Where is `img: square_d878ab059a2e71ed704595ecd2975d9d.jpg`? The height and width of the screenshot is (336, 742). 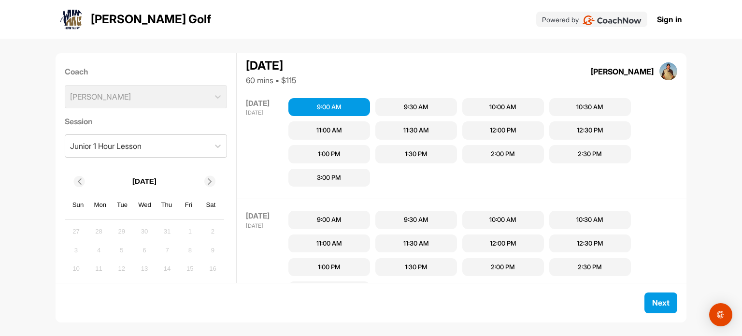
img: square_d878ab059a2e71ed704595ecd2975d9d.jpg is located at coordinates (668, 71).